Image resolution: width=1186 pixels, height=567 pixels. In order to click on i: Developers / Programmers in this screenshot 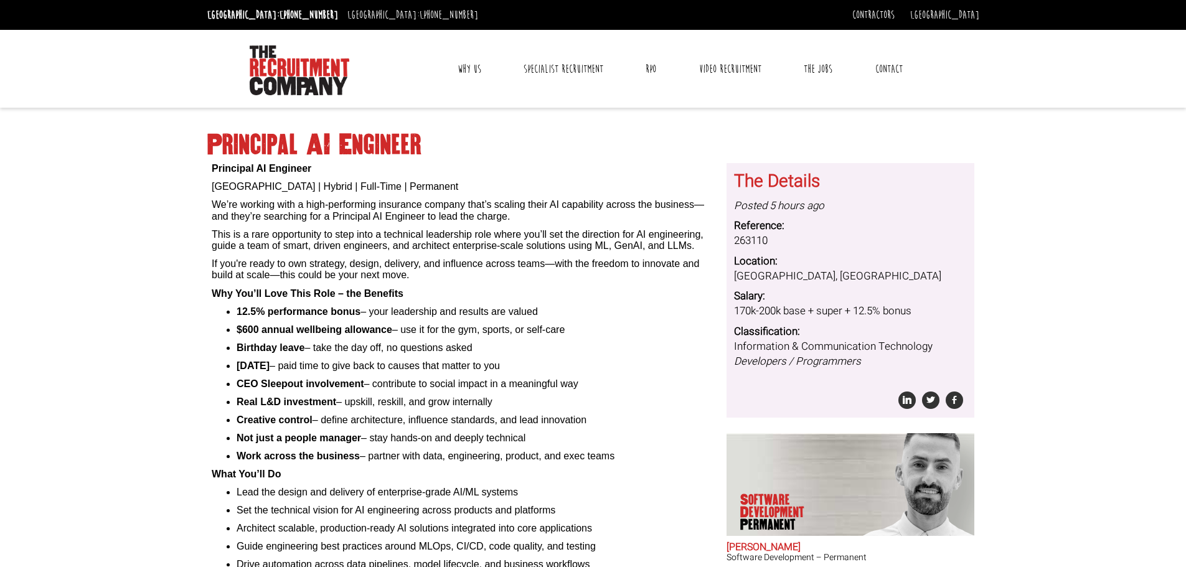, I will do `click(797, 361)`.